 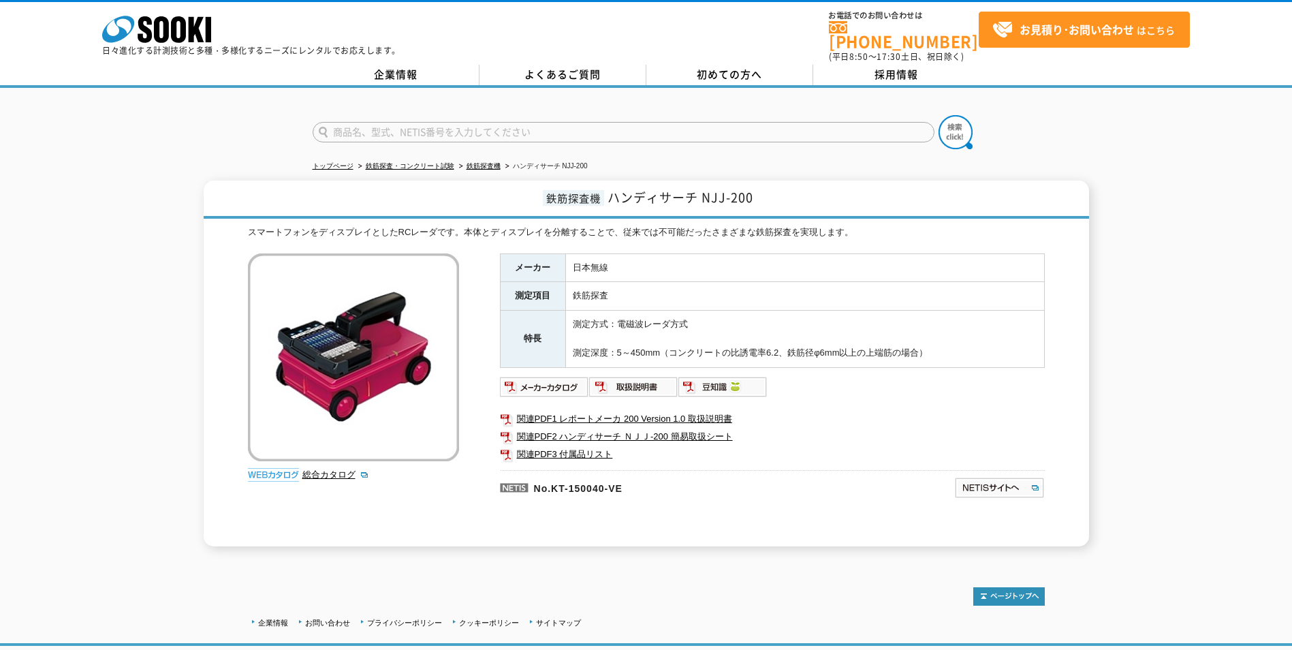 I want to click on td: 日本無線, so click(x=804, y=268).